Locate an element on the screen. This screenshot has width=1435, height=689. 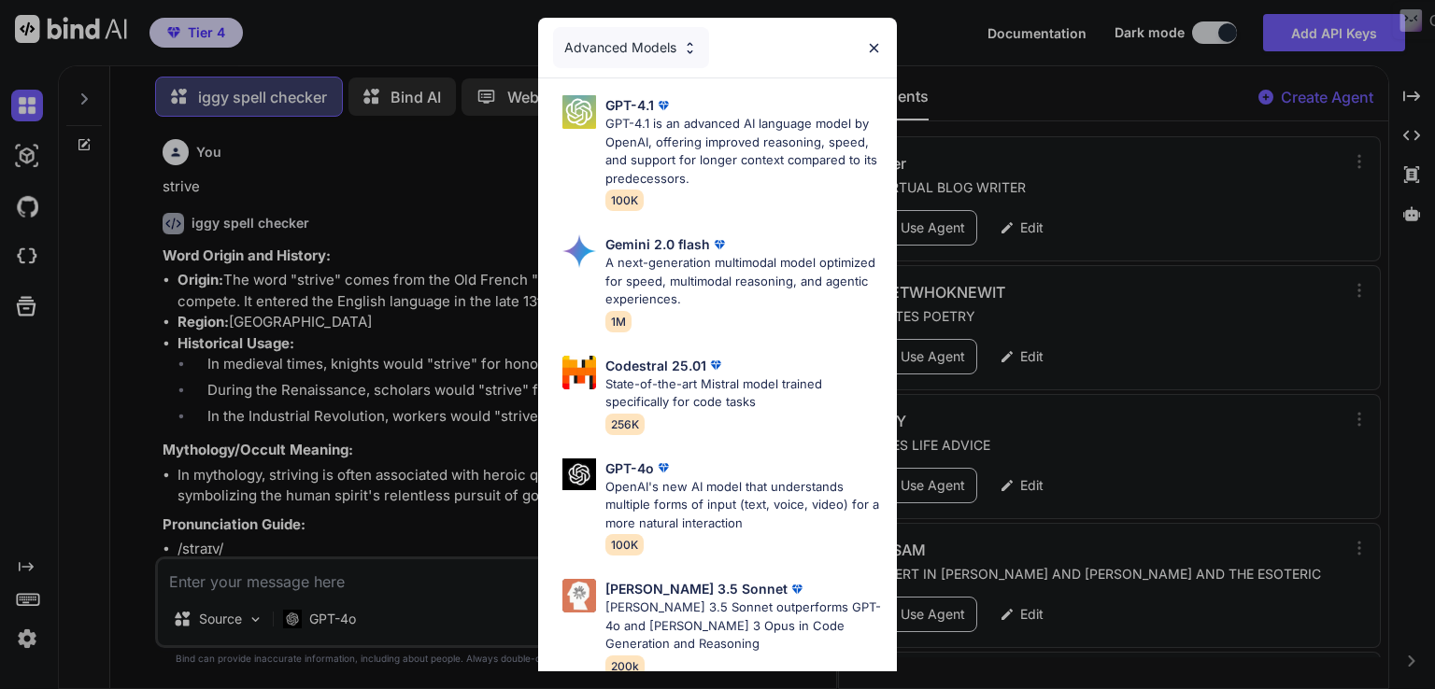
span: 256K is located at coordinates (625, 424).